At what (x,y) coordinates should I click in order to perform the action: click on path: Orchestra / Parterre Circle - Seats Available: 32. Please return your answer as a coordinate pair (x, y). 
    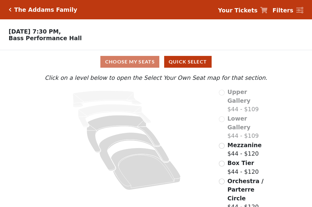
    Looking at the image, I should click on (146, 169).